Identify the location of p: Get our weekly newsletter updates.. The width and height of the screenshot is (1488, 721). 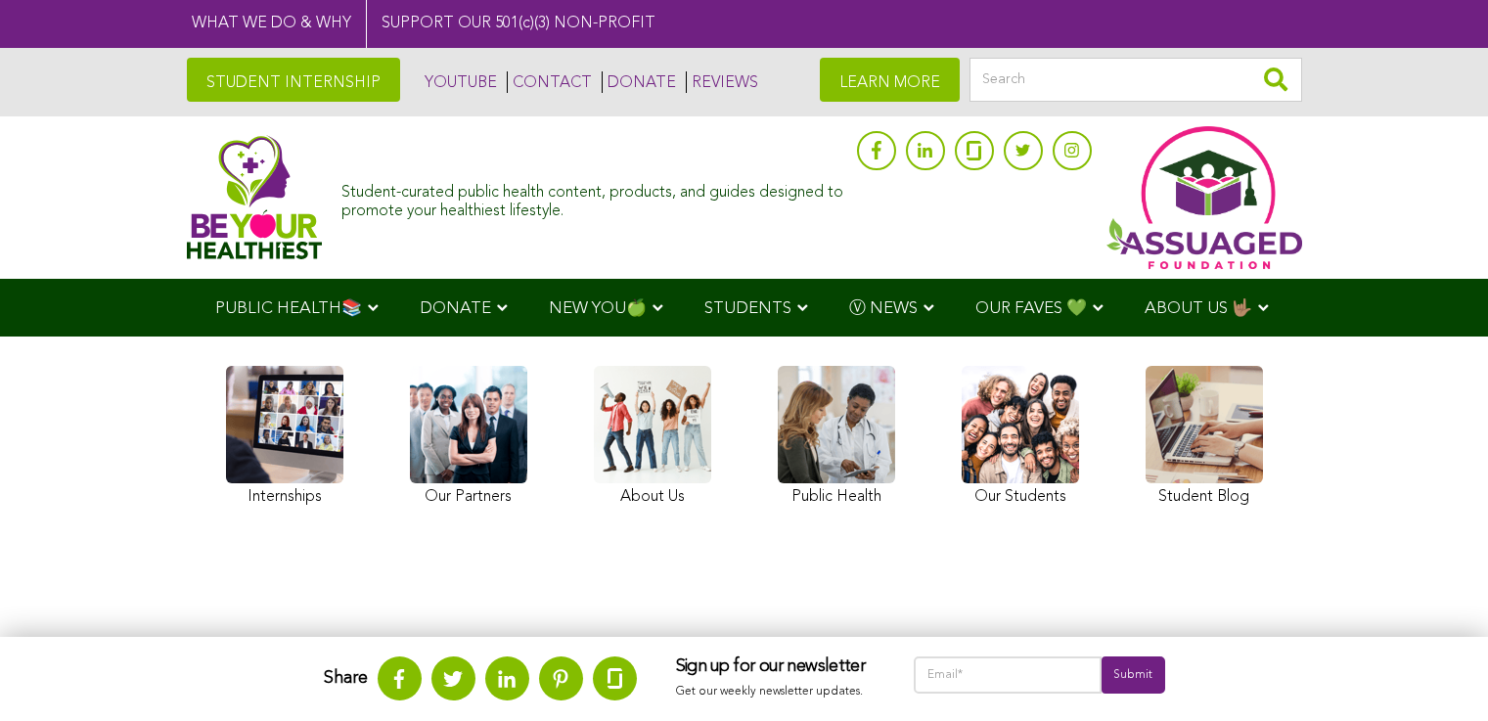
(775, 693).